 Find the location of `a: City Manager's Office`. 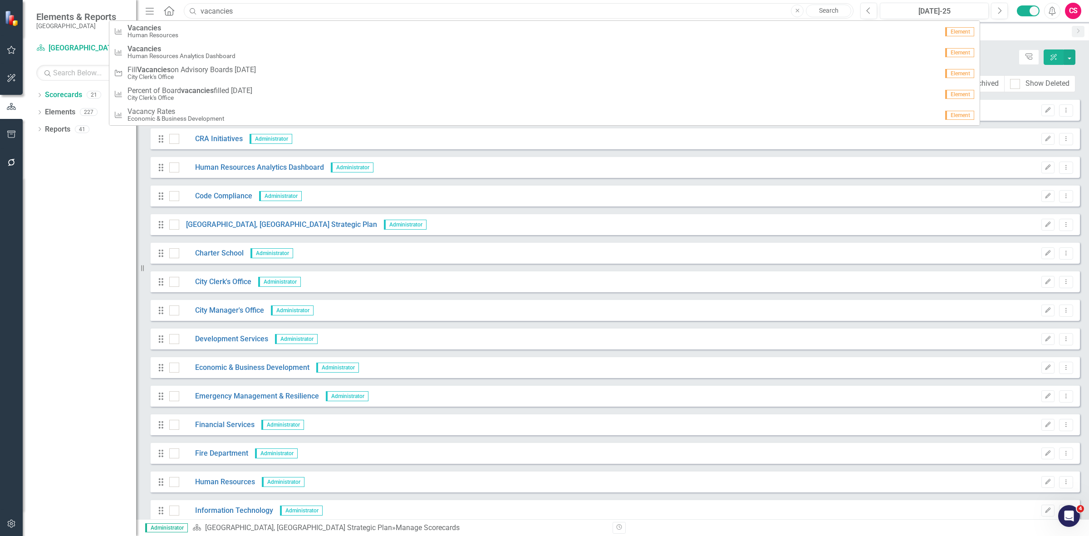

a: City Manager's Office is located at coordinates (221, 310).